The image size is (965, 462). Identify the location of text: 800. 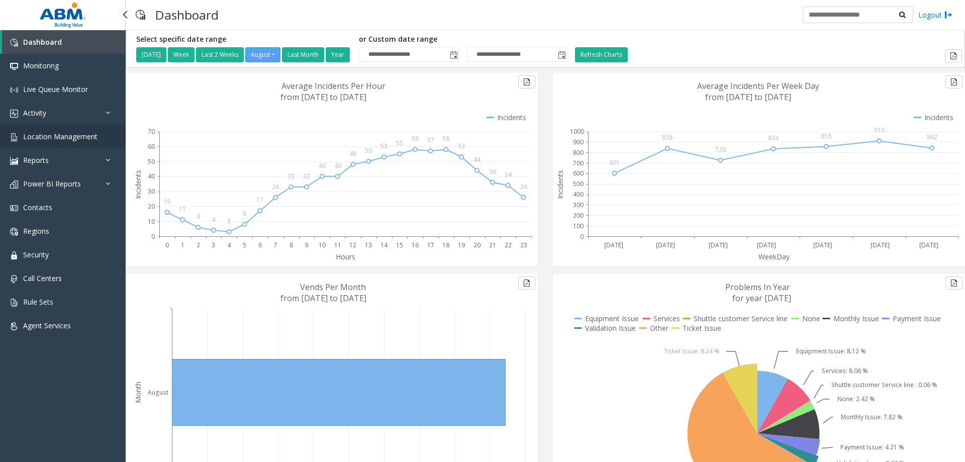
(578, 152).